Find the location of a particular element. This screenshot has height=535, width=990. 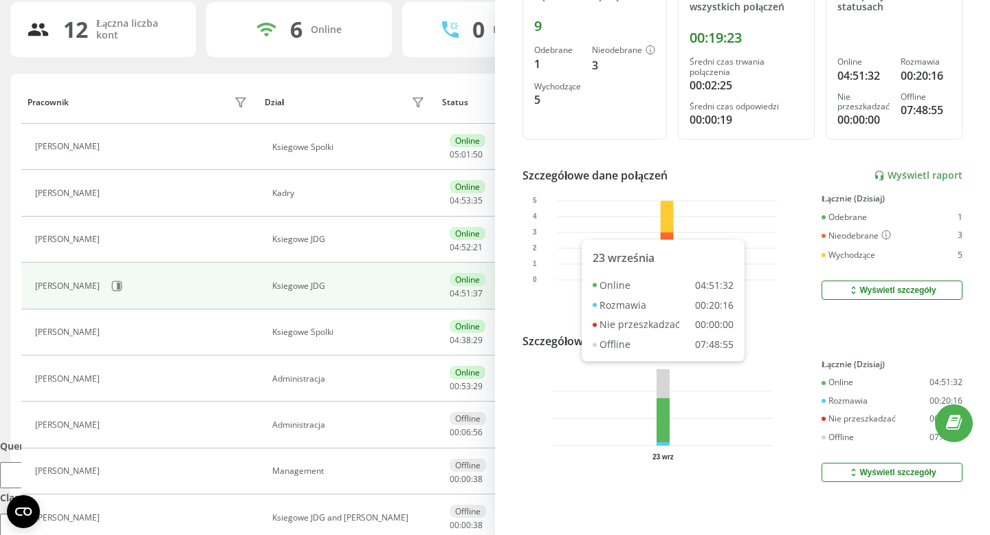

div: 12 is located at coordinates (76, 30).